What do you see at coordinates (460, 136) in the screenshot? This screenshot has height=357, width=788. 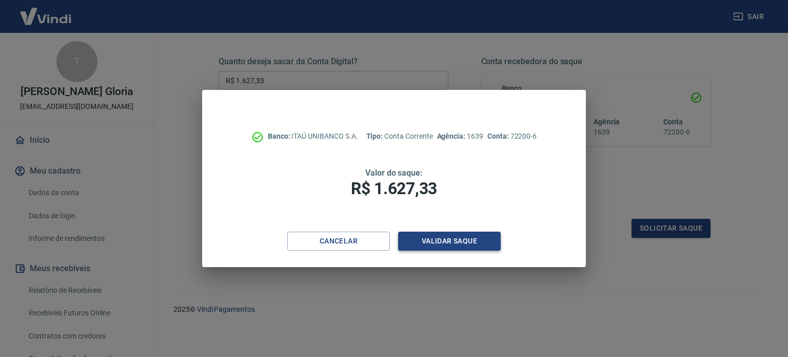 I see `p: 1639` at bounding box center [460, 136].